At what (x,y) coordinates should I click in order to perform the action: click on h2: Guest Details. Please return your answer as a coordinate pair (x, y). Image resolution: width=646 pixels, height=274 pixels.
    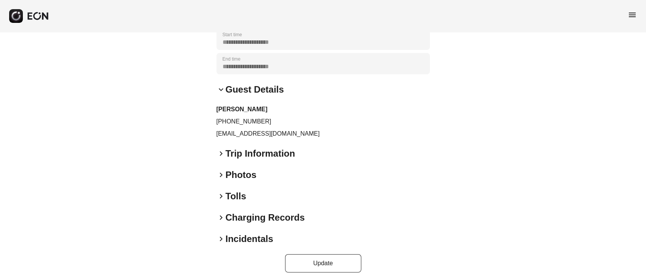
    Looking at the image, I should click on (254, 90).